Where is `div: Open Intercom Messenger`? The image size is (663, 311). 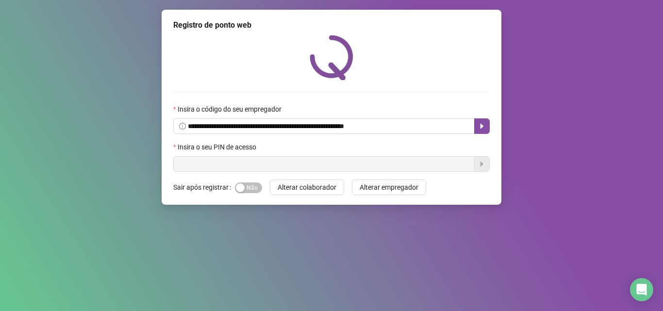
div: Open Intercom Messenger is located at coordinates (641, 290).